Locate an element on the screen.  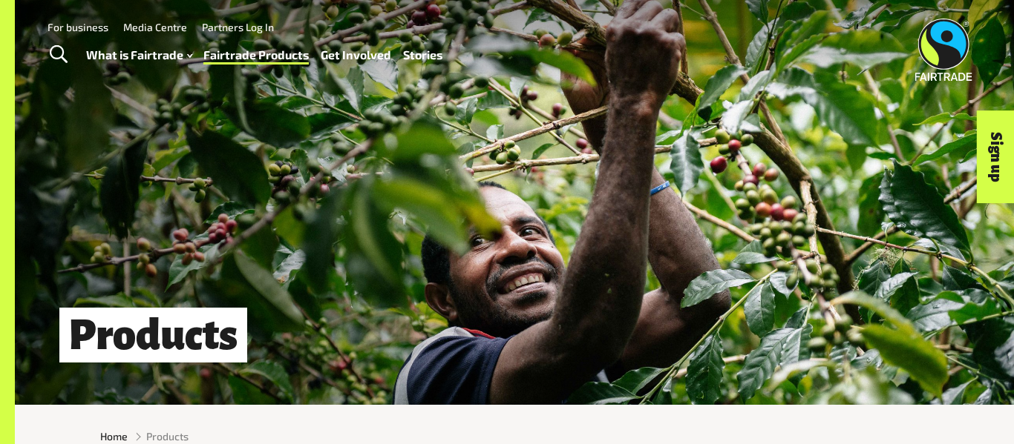
a: Stories is located at coordinates (422, 55).